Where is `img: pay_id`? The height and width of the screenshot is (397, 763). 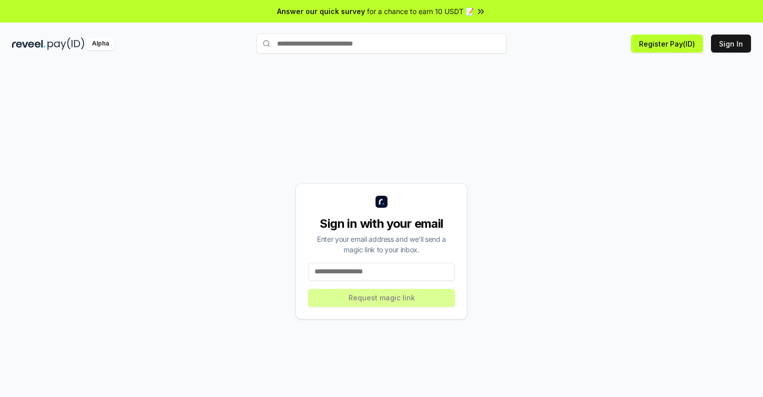
img: pay_id is located at coordinates (66, 44).